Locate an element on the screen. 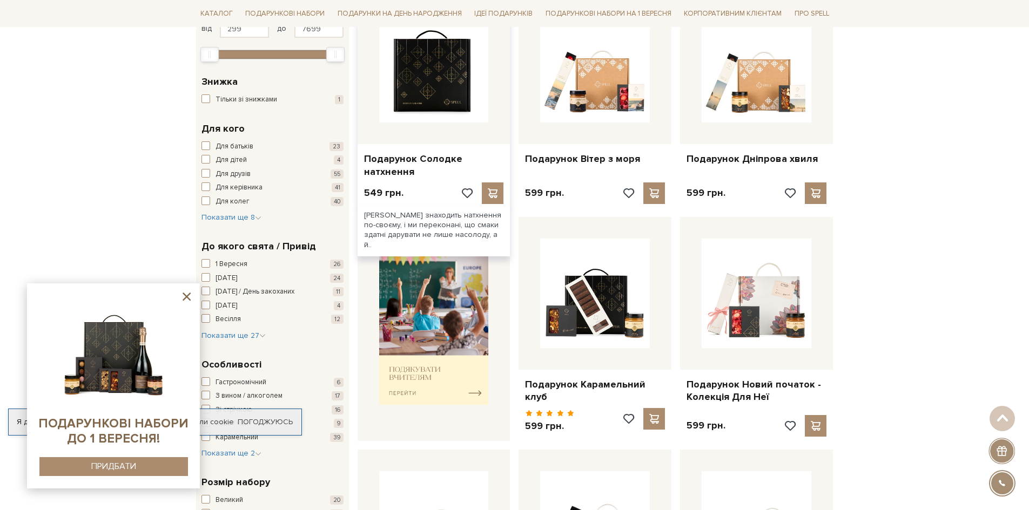 Image resolution: width=1029 pixels, height=510 pixels. button: Показати ще 8 is located at coordinates (231, 218).